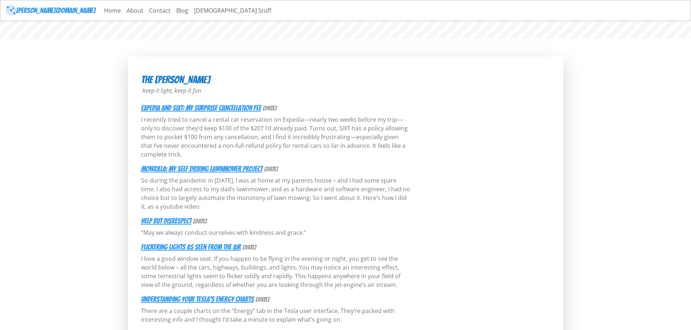  Describe the element at coordinates (182, 11) in the screenshot. I see `a: Blog` at that location.